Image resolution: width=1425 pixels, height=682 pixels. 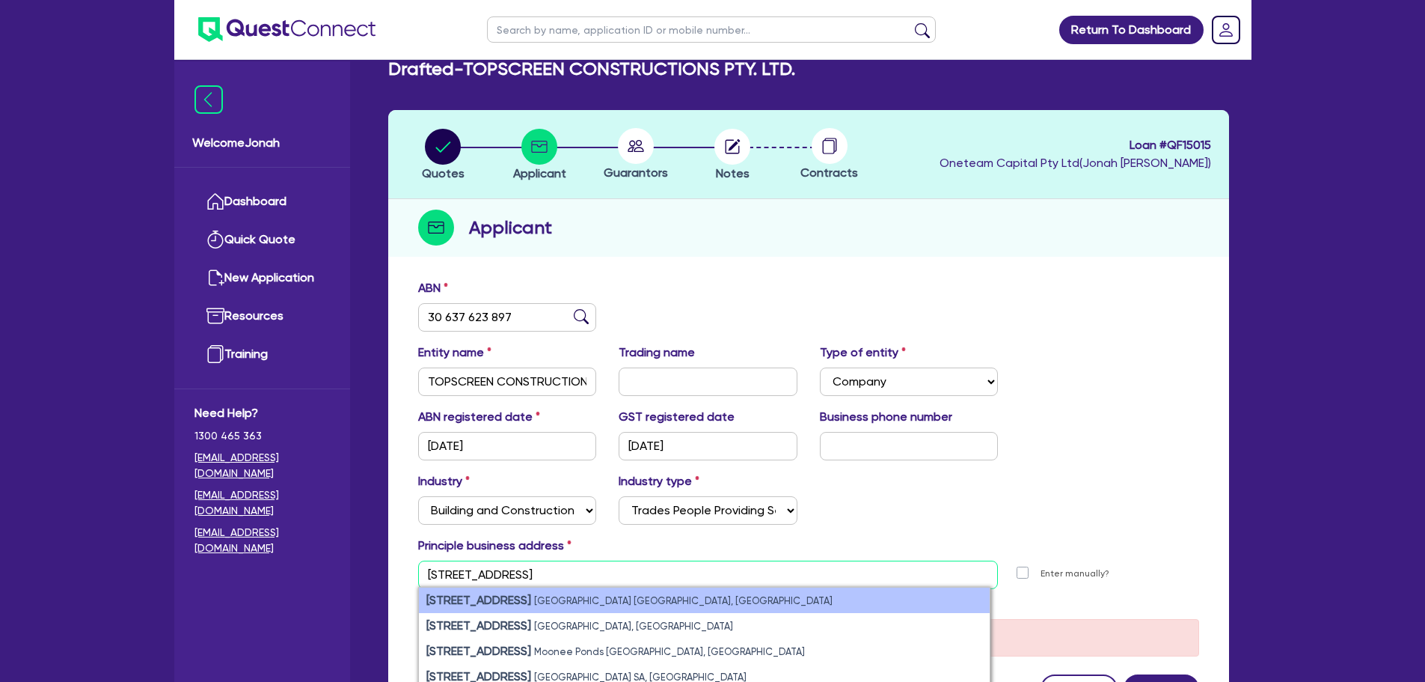 I want to click on a: Resources, so click(x=262, y=316).